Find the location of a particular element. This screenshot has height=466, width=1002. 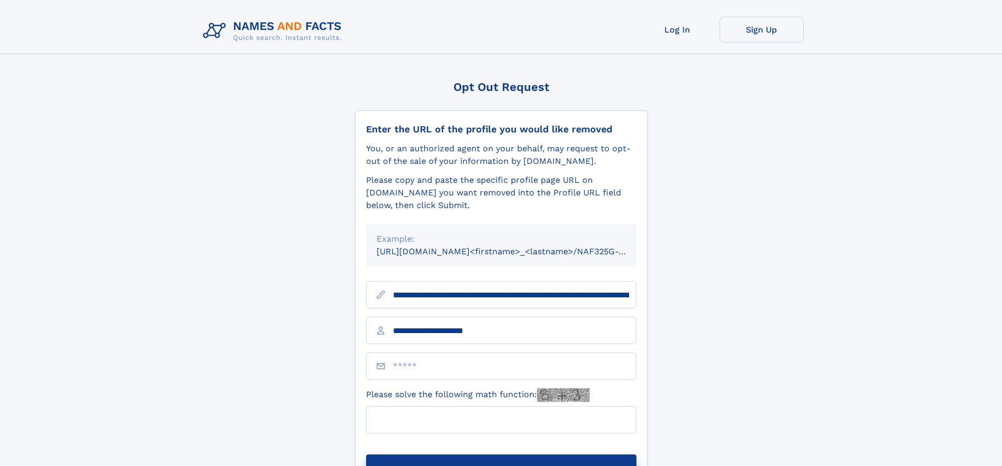

div: You, or an authorized agent on your behalf, may request to opt-out of the sale of your informatio... is located at coordinates (501, 155).